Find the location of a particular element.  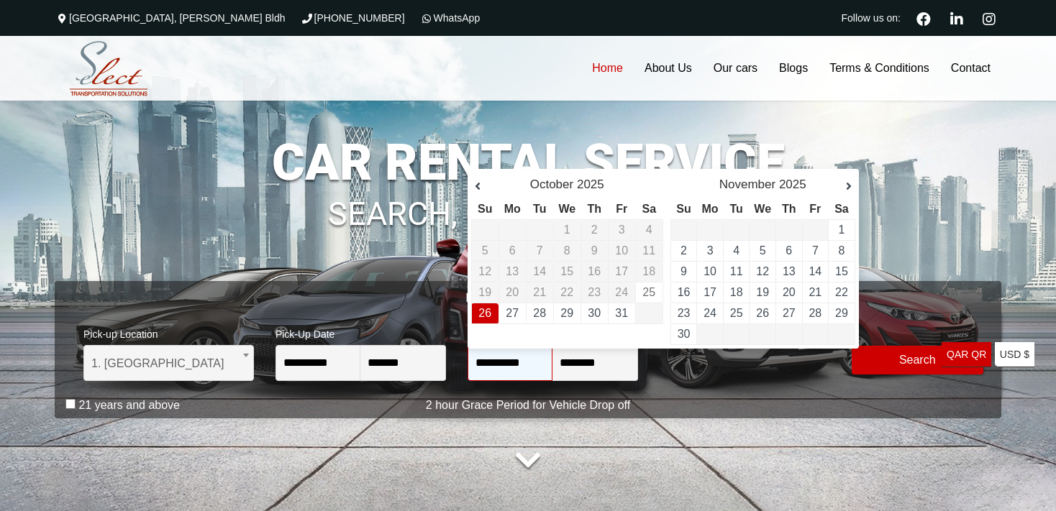

h1: CAR RENTAL SERVICE is located at coordinates (528, 163).